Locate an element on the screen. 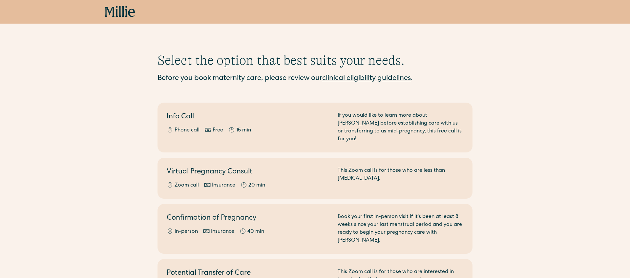 This screenshot has width=630, height=278. div: 20 min is located at coordinates (257, 186).